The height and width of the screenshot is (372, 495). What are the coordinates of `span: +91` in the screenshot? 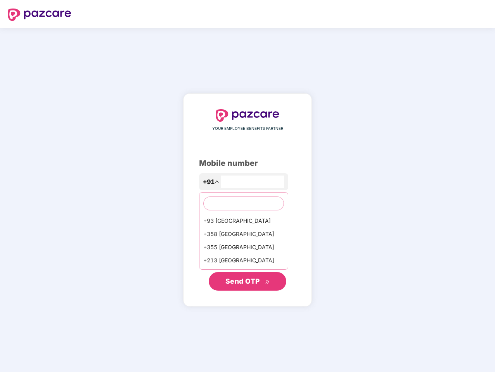 It's located at (209, 182).